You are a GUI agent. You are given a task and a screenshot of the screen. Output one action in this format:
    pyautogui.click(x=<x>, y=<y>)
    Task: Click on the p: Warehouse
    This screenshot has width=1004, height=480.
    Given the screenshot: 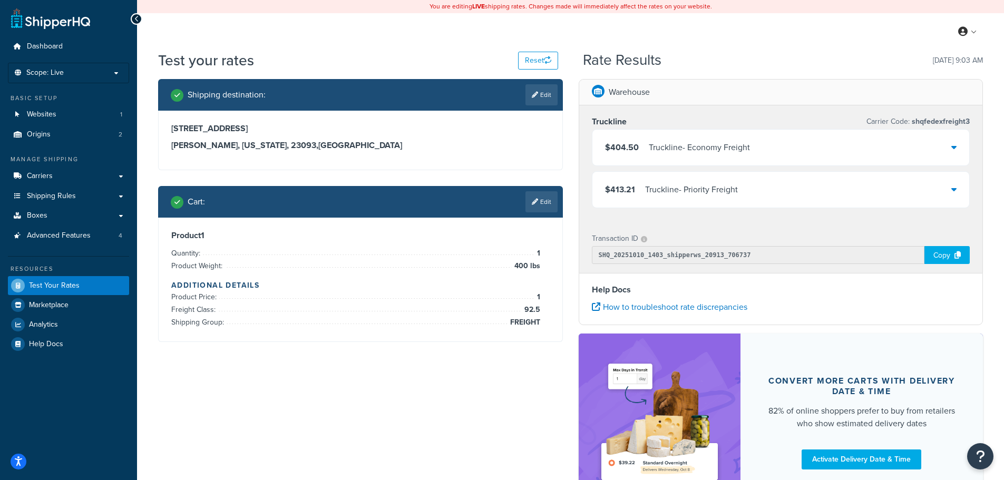 What is the action you would take?
    pyautogui.click(x=629, y=92)
    